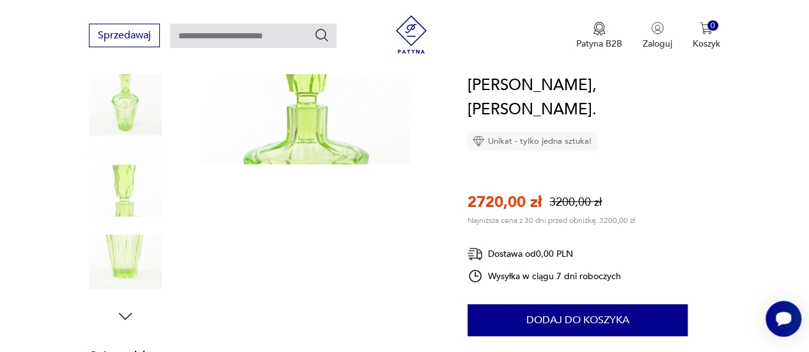  Describe the element at coordinates (706, 43) in the screenshot. I see `p: Koszyk` at that location.